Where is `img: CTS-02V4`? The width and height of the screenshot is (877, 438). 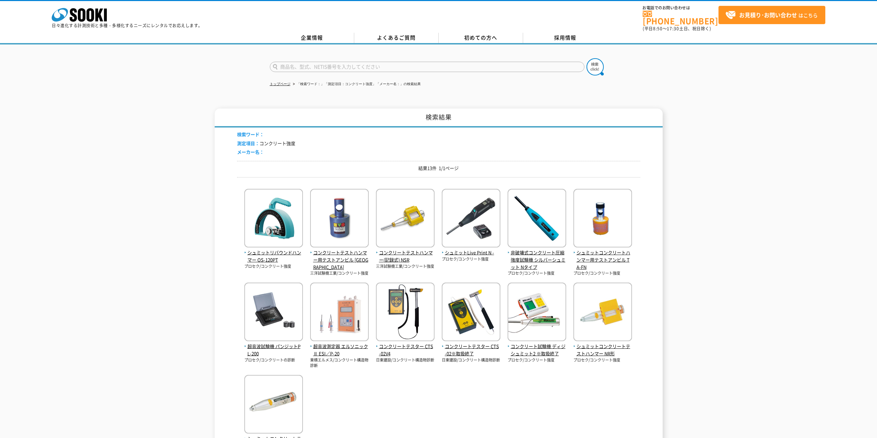 img: CTS-02V4 is located at coordinates (405, 312).